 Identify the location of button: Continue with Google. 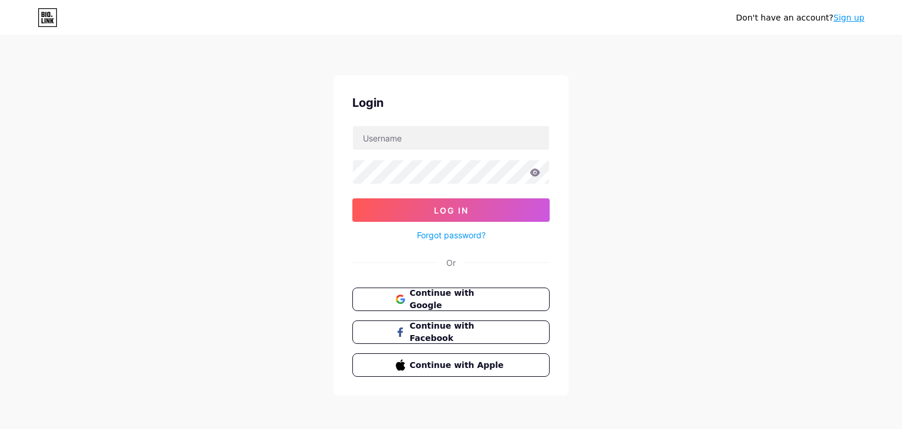
(451, 299).